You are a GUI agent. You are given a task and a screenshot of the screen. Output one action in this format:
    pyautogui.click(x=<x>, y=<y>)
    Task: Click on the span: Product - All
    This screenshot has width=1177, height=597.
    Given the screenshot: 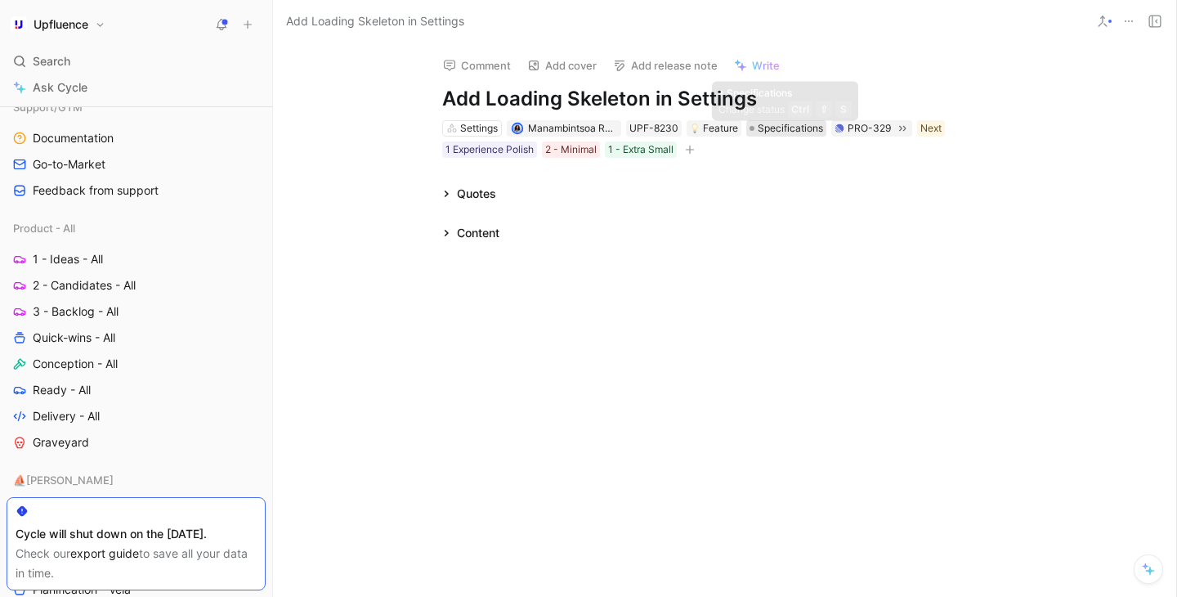 What is the action you would take?
    pyautogui.click(x=44, y=228)
    